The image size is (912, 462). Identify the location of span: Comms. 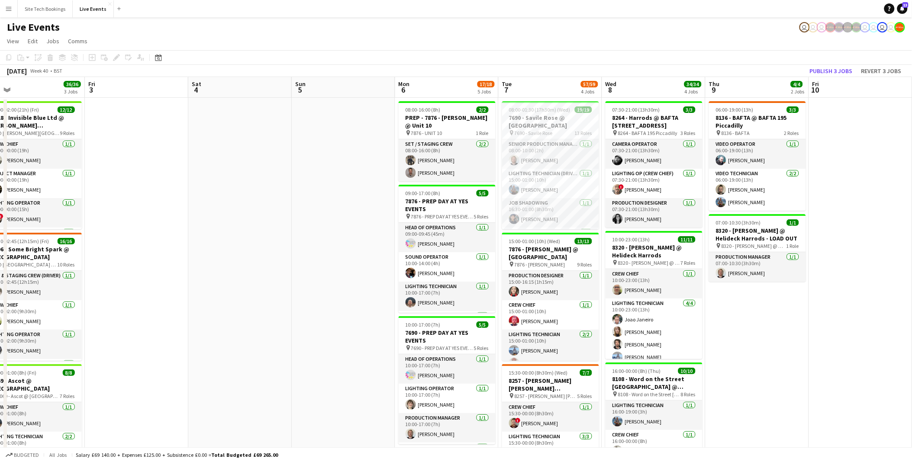
(78, 41).